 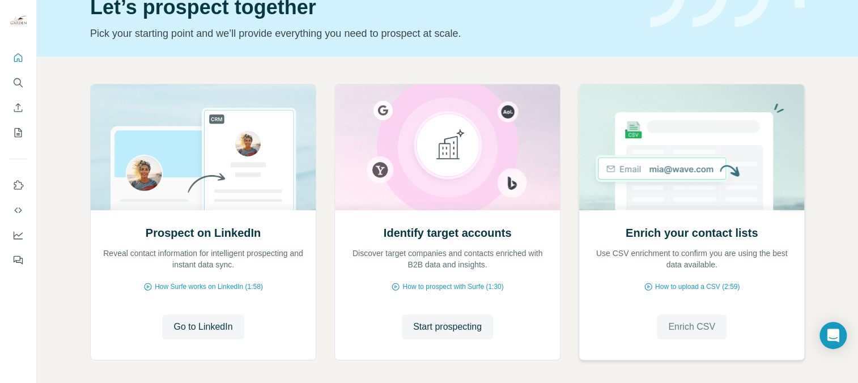 What do you see at coordinates (18, 210) in the screenshot?
I see `button: Use Surfe API` at bounding box center [18, 210].